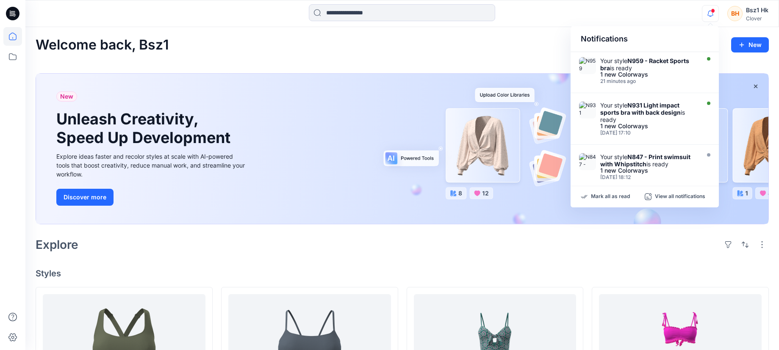  I want to click on strong: N931 Light impact sports bra with back design, so click(640, 109).